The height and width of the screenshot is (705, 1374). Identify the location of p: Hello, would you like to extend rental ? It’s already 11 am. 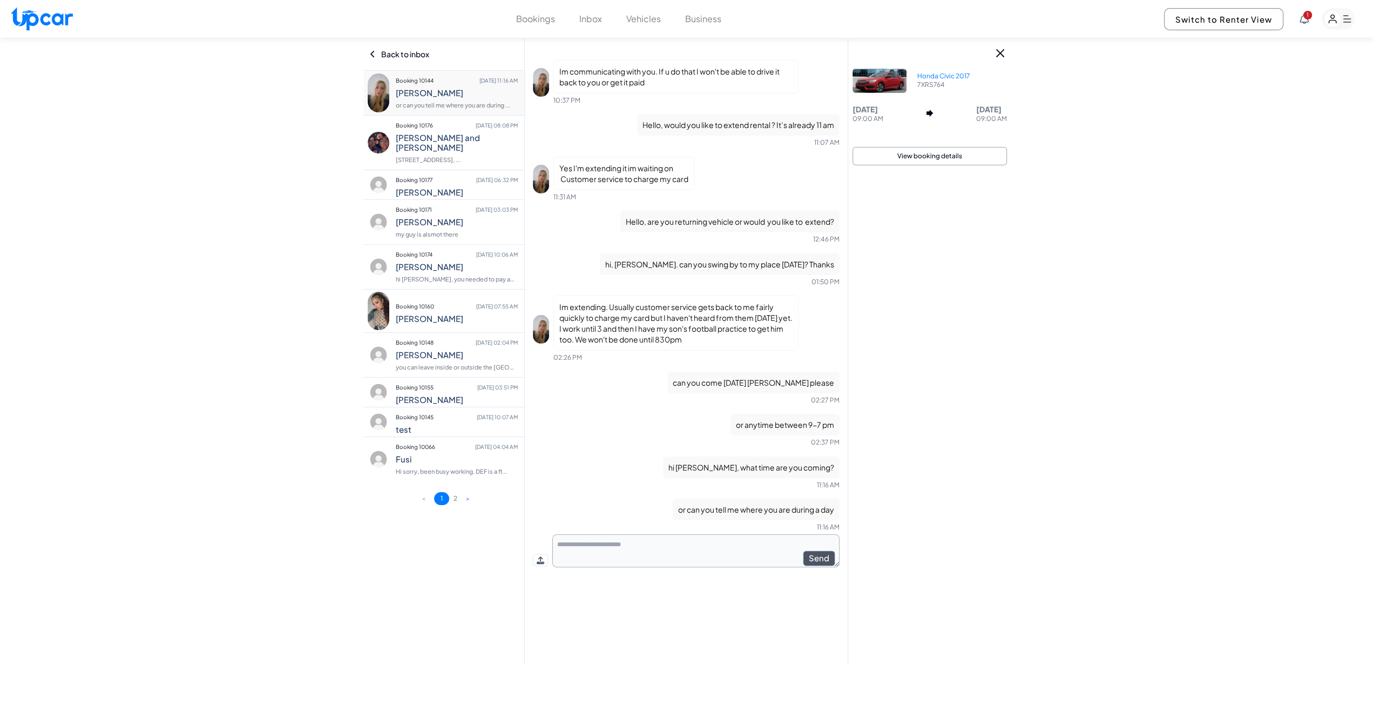
(738, 125).